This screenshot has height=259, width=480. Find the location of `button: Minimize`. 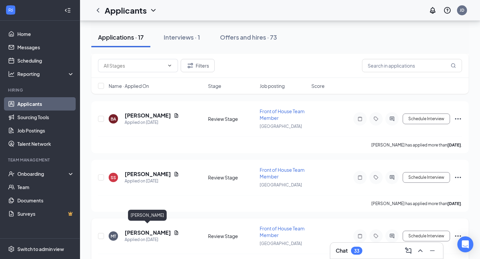

button: Minimize is located at coordinates (432, 251).